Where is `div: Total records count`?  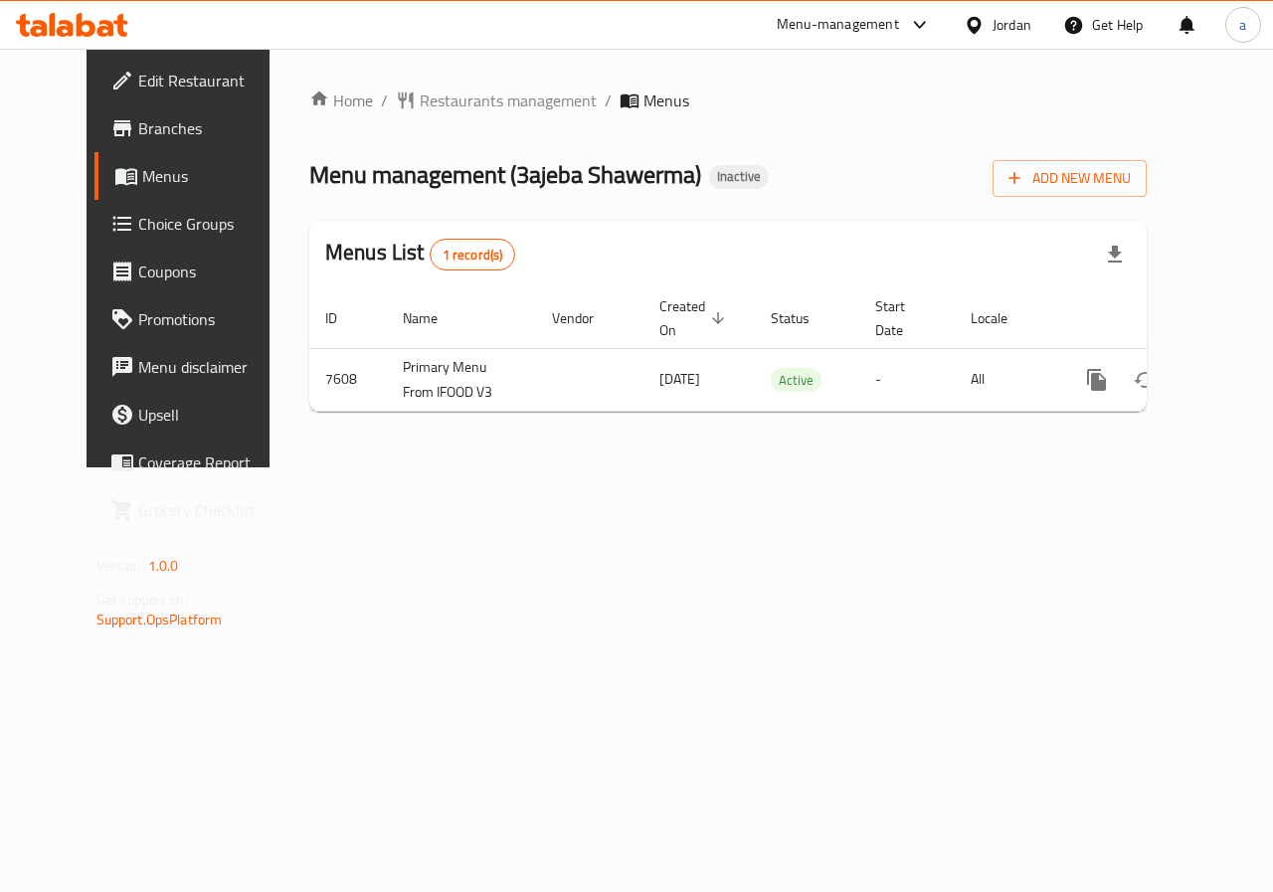 div: Total records count is located at coordinates (472, 255).